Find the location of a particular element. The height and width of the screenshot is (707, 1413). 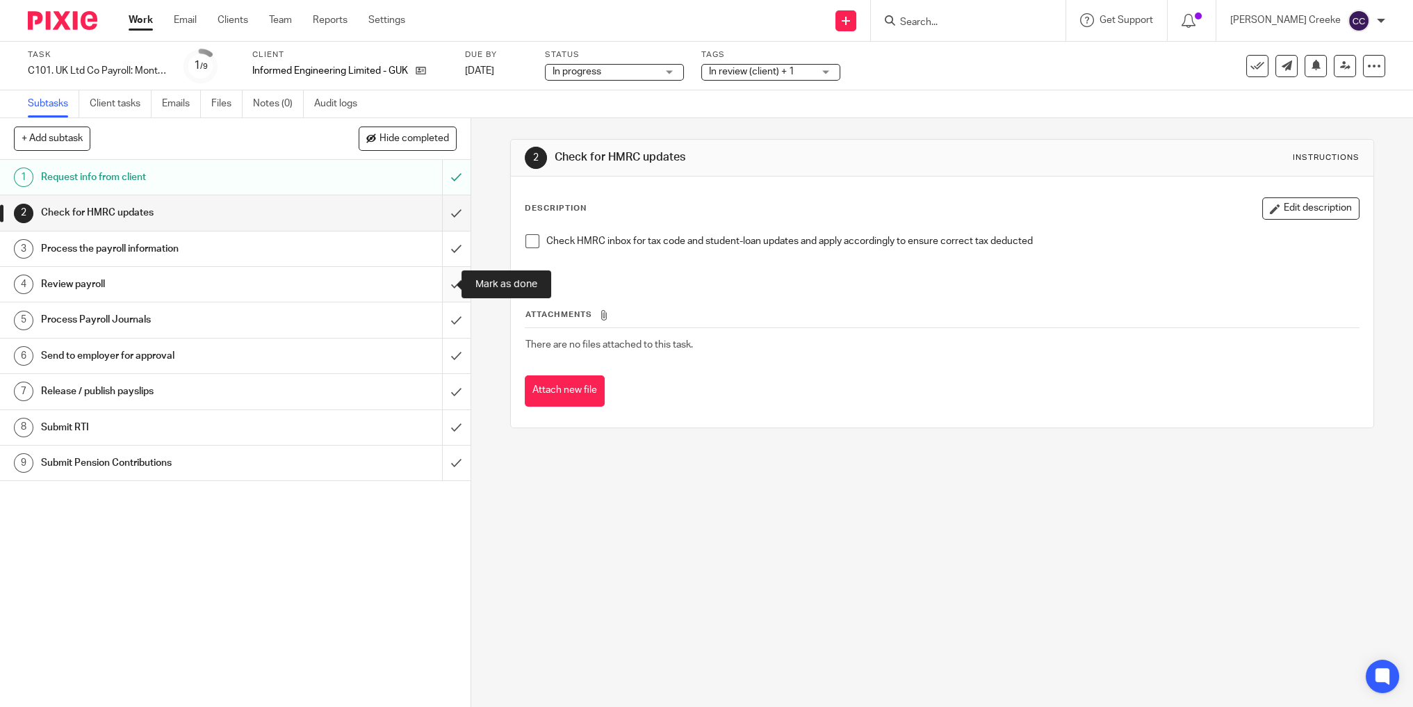

h1: Process Payroll Journals is located at coordinates (170, 320).